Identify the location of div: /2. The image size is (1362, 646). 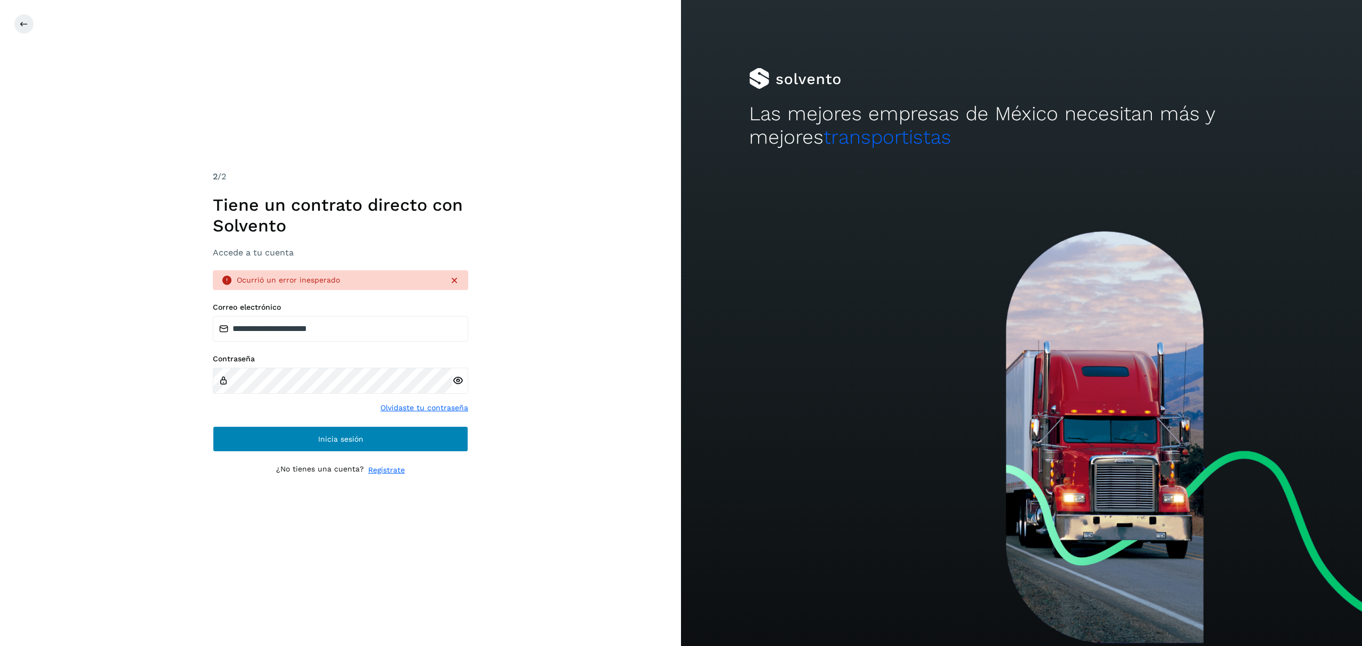
(340, 177).